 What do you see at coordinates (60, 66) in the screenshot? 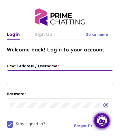
I see `label: Email Address / Username` at bounding box center [60, 66].